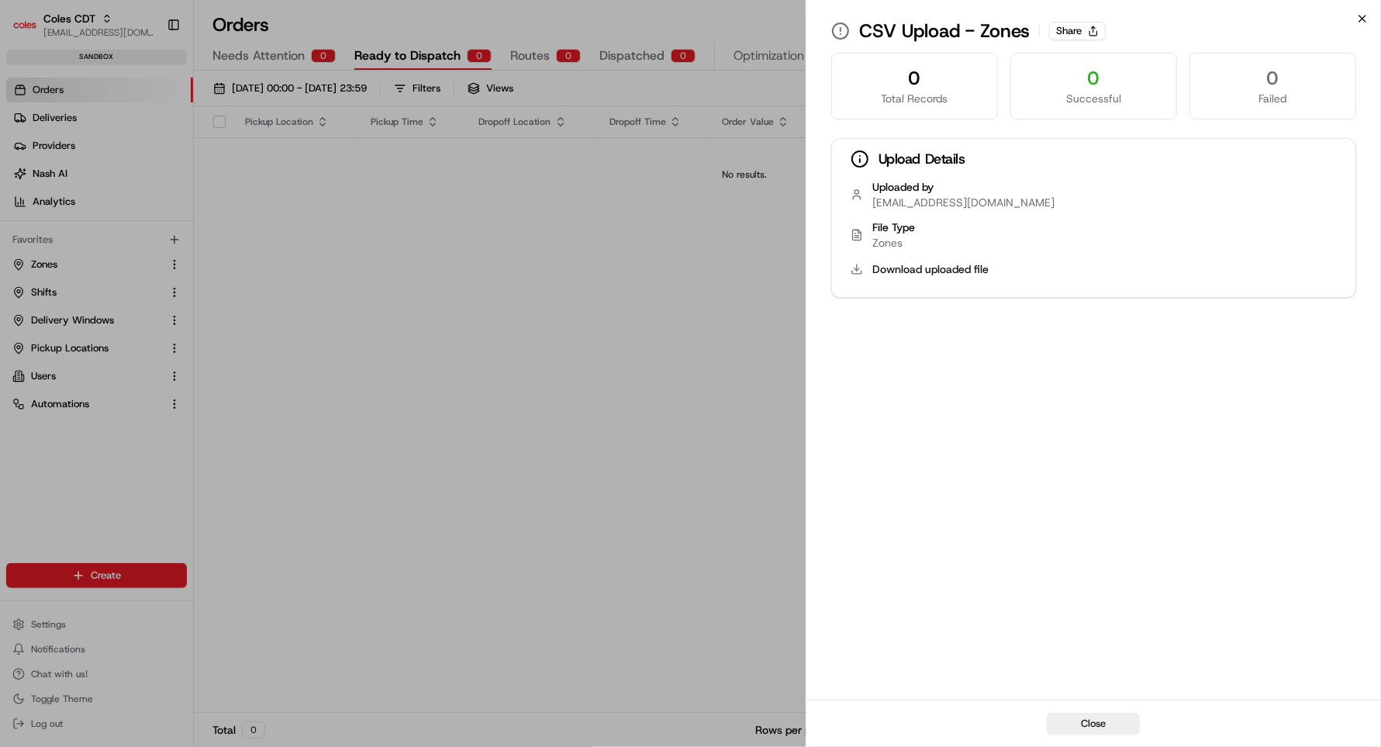  I want to click on div: Zones, so click(1104, 243).